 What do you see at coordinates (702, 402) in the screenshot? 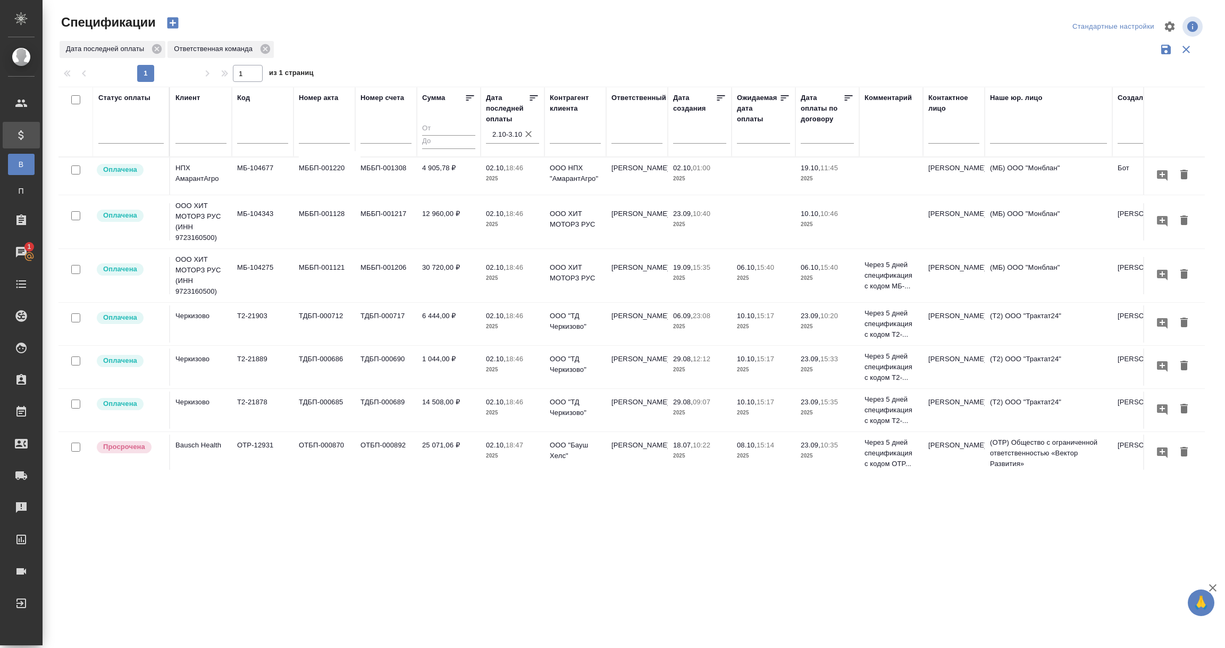
I see `p: 09:07` at bounding box center [702, 402].